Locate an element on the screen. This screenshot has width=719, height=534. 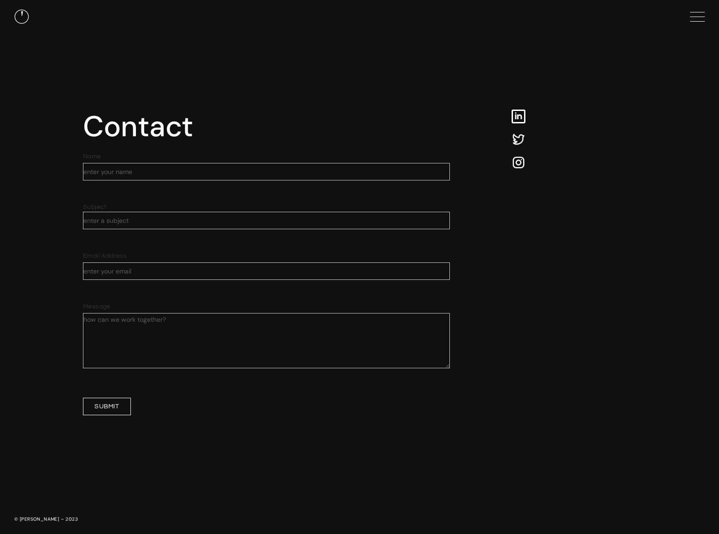
label: Subject is located at coordinates (266, 207).